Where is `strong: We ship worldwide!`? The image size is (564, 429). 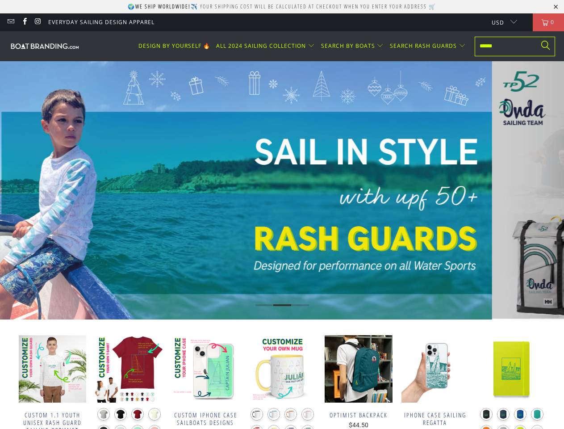
strong: We ship worldwide! is located at coordinates (163, 6).